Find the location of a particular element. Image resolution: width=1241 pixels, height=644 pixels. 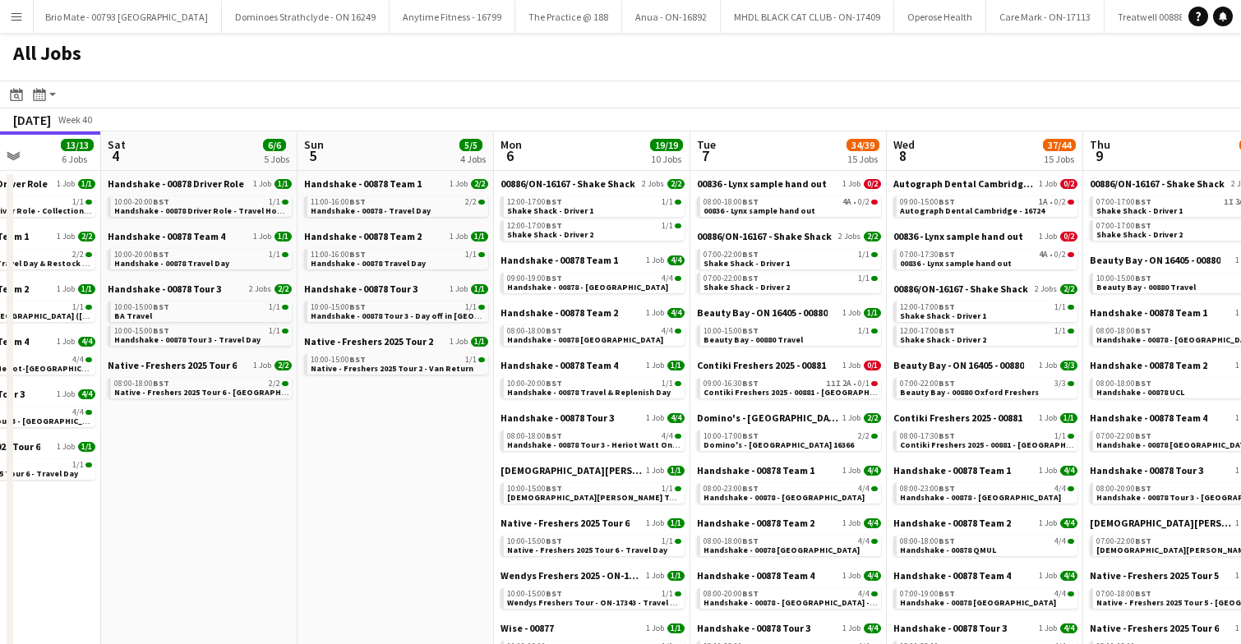

a: 10:00-20:00BST1/1Handshake - 00878 Travel Day is located at coordinates (201, 258).